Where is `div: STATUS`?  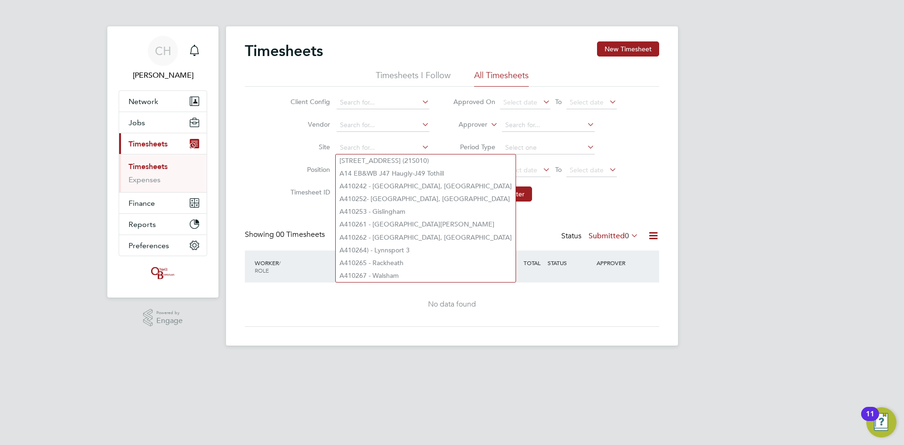
div: STATUS is located at coordinates (570, 263).